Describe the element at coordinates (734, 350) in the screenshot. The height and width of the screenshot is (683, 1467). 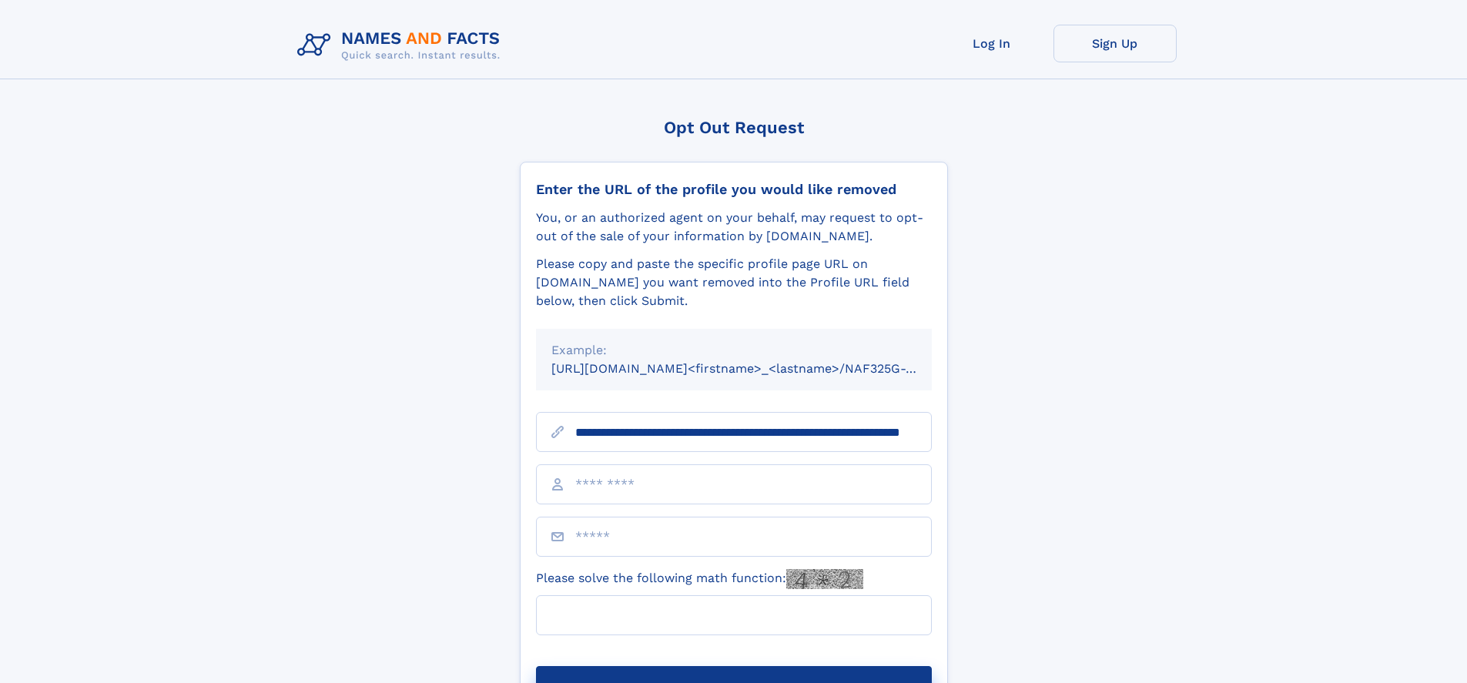
I see `div: Example:` at that location.